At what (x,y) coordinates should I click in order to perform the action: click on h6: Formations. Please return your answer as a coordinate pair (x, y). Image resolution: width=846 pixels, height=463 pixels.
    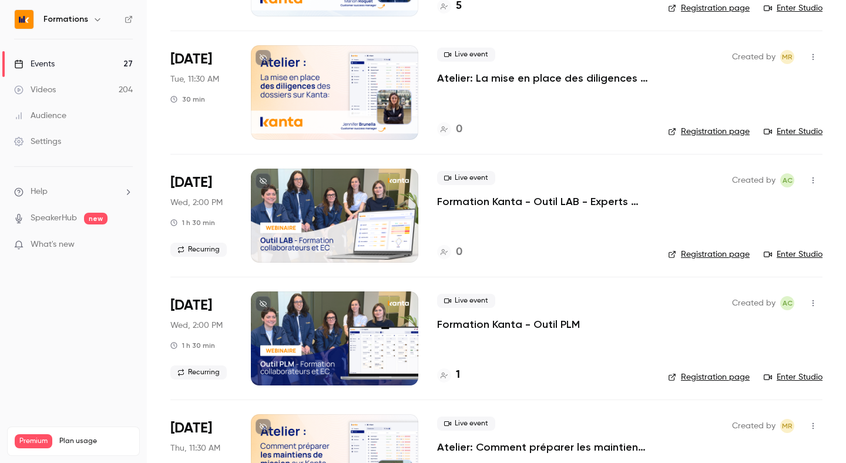
    Looking at the image, I should click on (66, 19).